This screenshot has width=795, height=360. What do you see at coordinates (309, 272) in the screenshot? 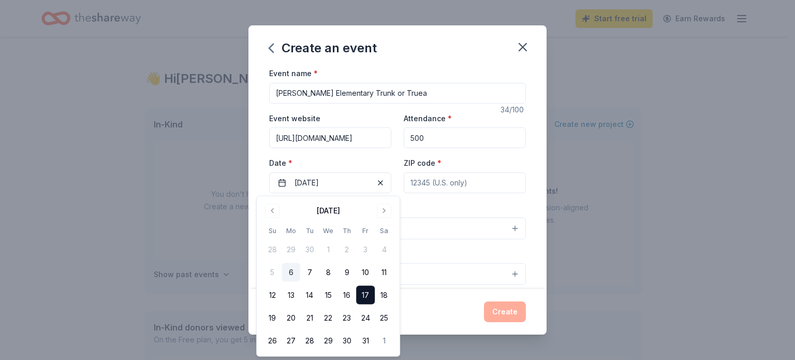
I see `button: 7` at bounding box center [309, 272].